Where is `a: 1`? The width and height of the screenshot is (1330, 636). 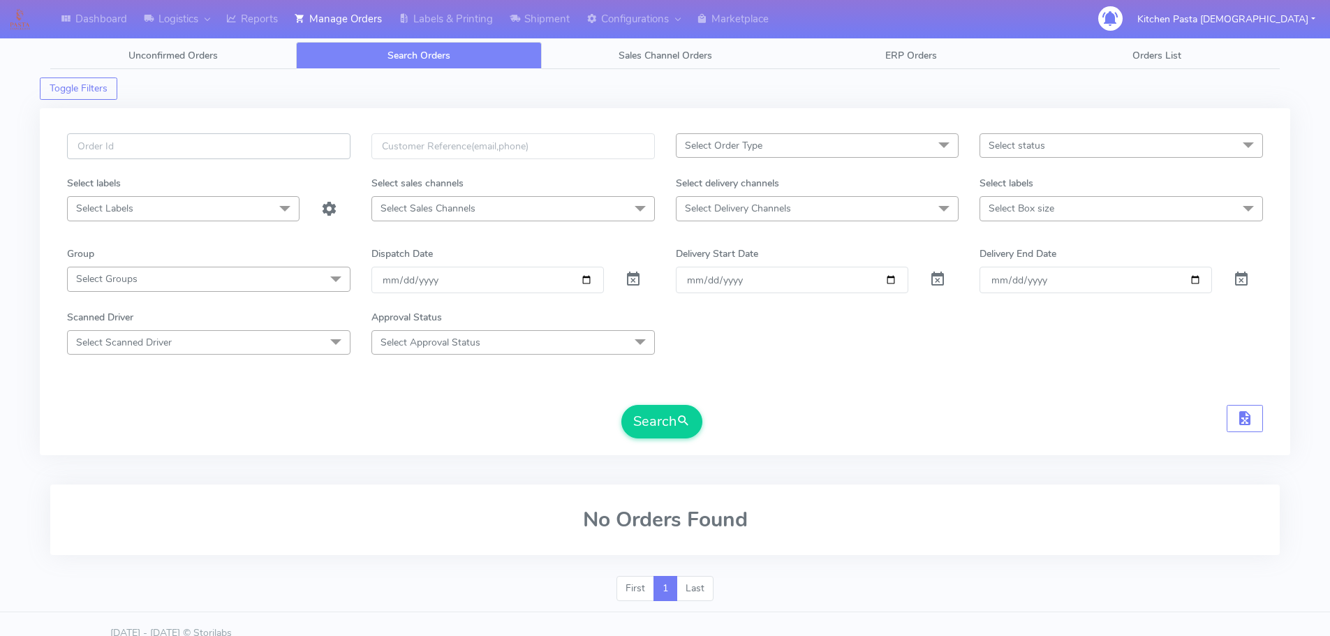
a: 1 is located at coordinates (665, 589).